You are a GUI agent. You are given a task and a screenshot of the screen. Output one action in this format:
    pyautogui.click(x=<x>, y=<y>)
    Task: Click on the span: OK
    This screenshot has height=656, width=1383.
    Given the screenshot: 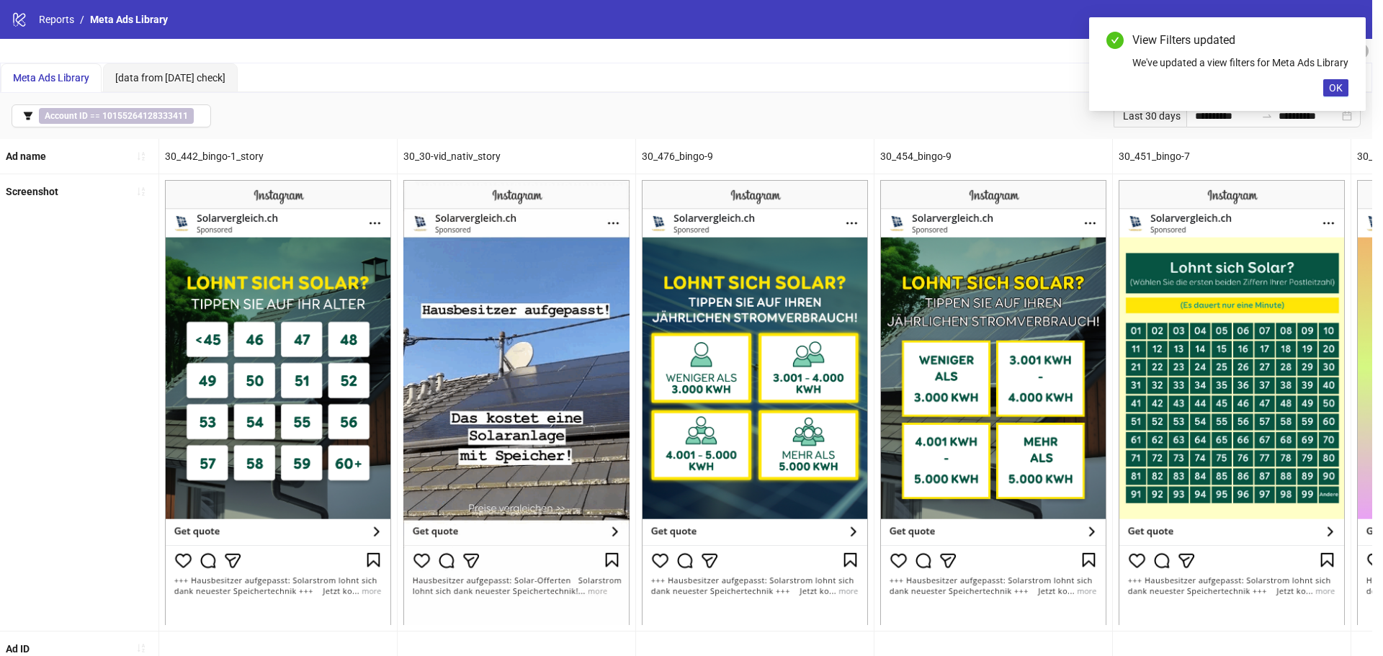 What is the action you would take?
    pyautogui.click(x=1335, y=88)
    